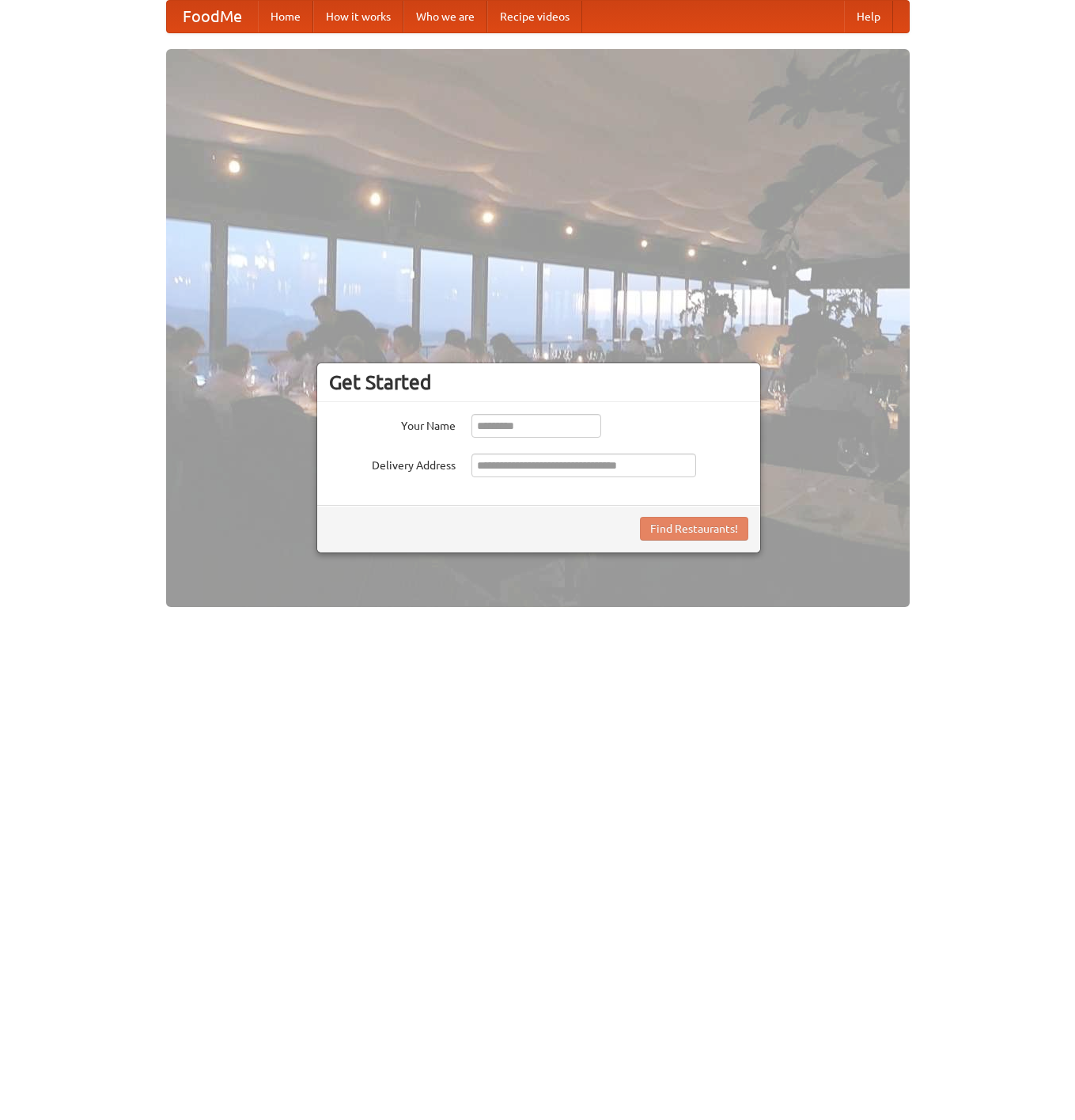  I want to click on label: Delivery Address, so click(393, 463).